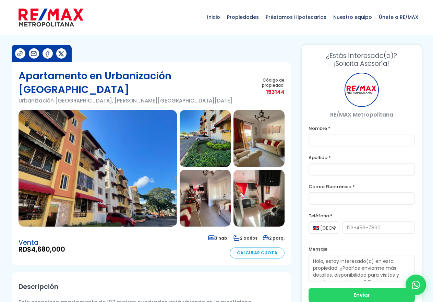 This screenshot has width=433, height=302. Describe the element at coordinates (274, 238) in the screenshot. I see `span: 2 parq.` at that location.